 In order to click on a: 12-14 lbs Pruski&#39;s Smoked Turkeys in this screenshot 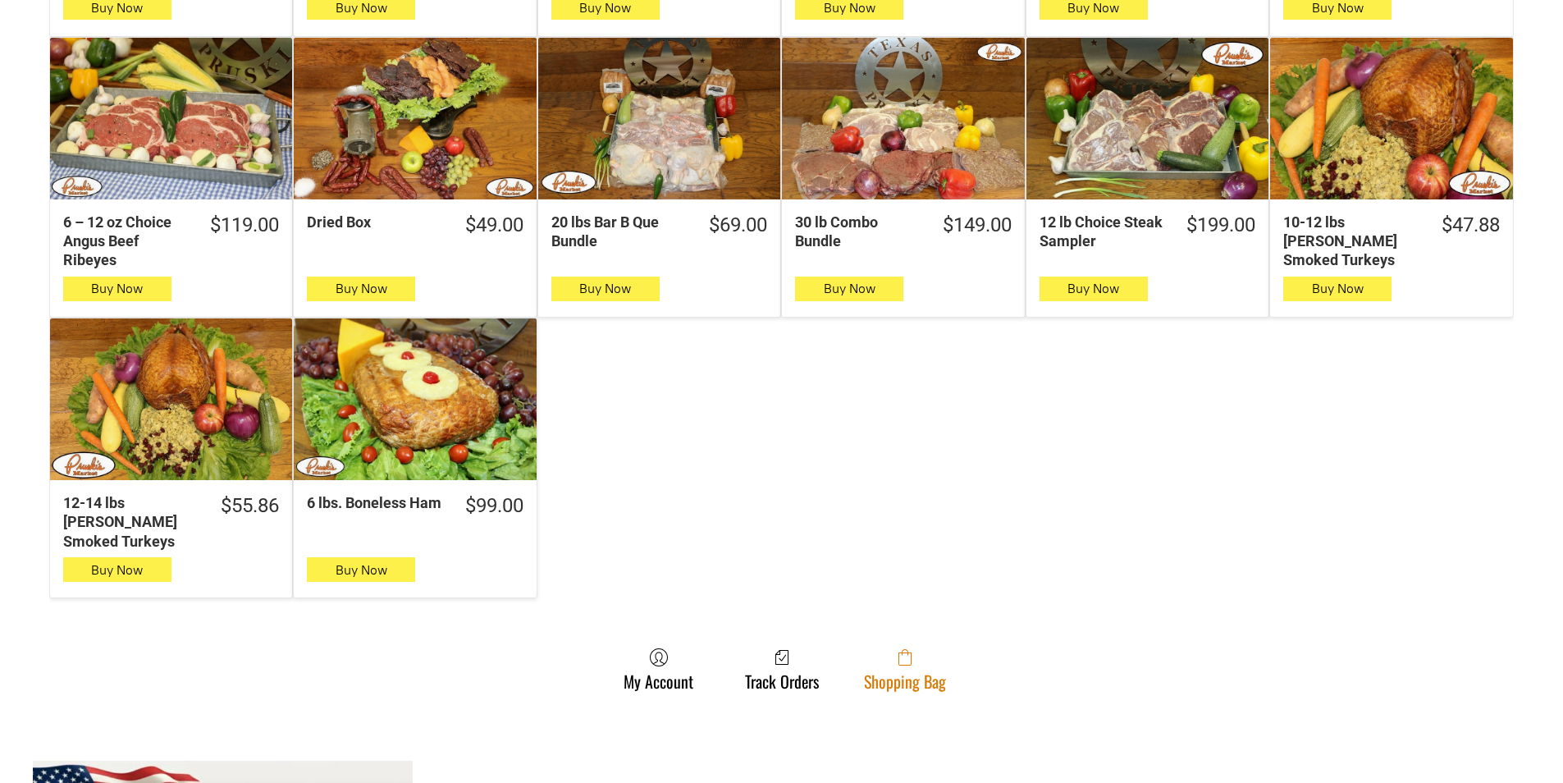, I will do `click(171, 399)`.